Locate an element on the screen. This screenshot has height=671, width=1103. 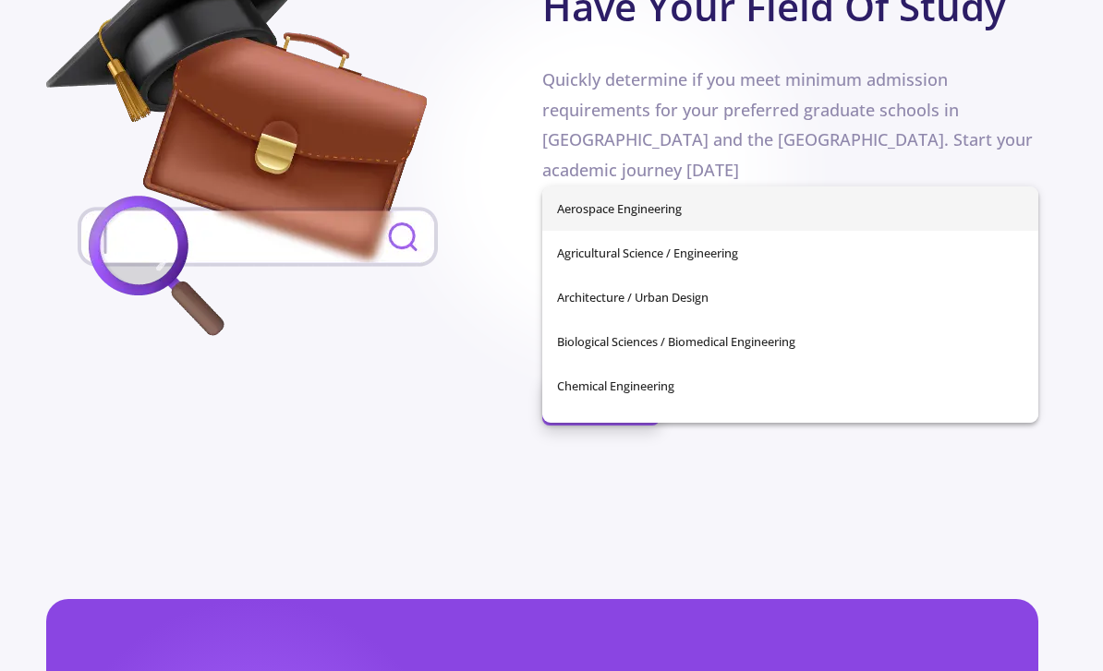
span: Chemical Engineering is located at coordinates (789, 386).